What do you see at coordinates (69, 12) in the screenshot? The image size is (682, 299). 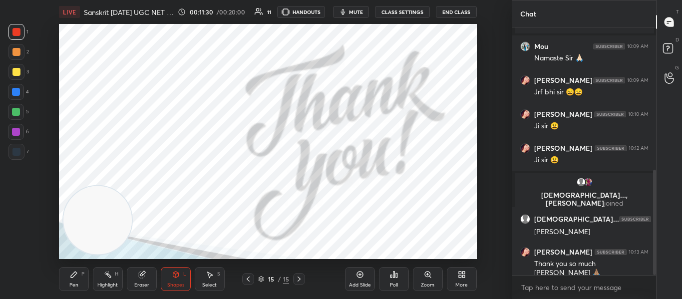 I see `div: LIVE` at bounding box center [69, 12].